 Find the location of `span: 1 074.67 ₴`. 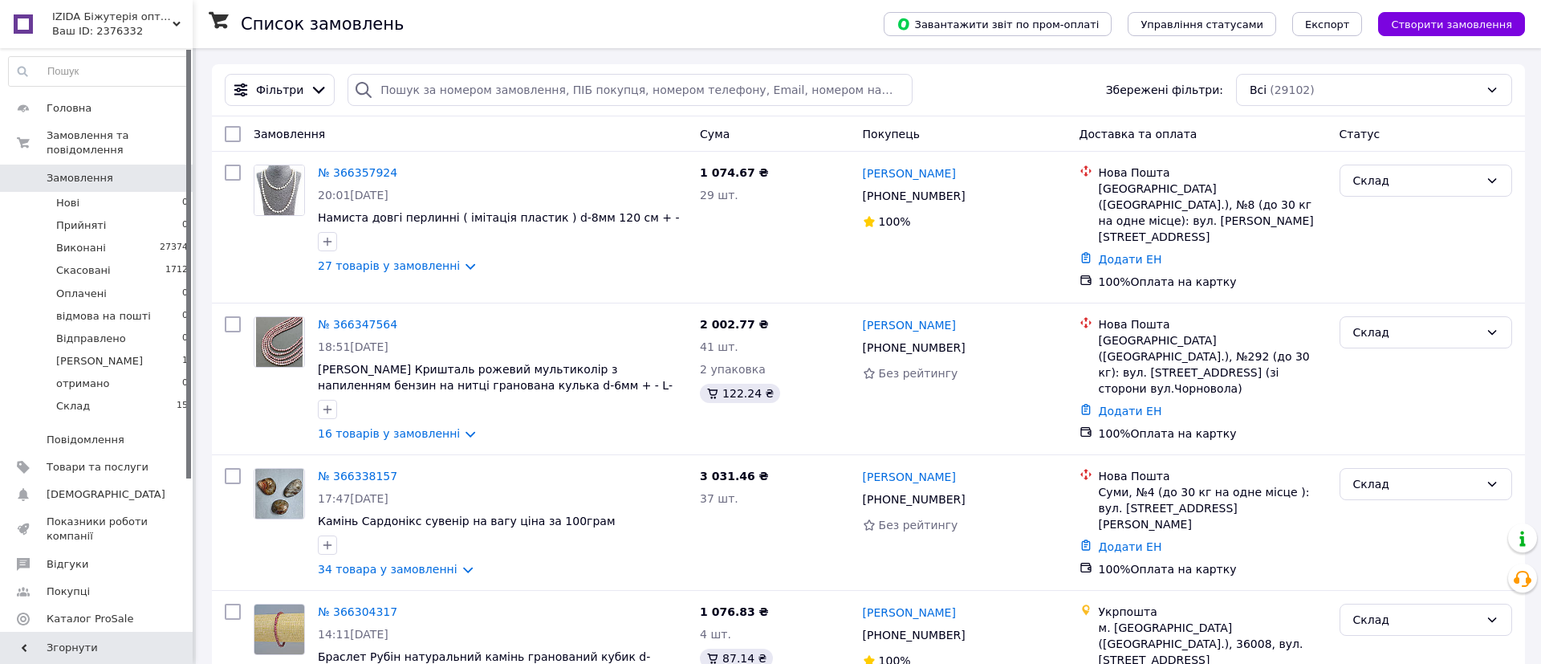

span: 1 074.67 ₴ is located at coordinates (735, 173).